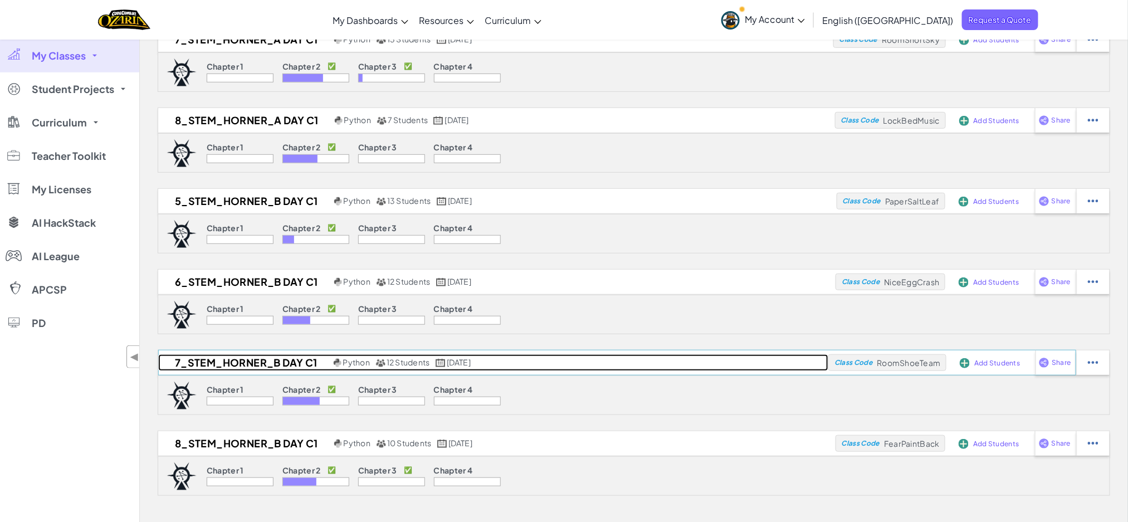  What do you see at coordinates (58, 56) in the screenshot?
I see `span: My Classes` at bounding box center [58, 56].